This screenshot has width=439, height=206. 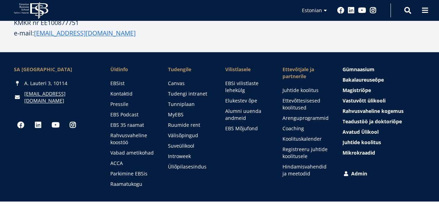 I want to click on a: Canvas, so click(x=189, y=83).